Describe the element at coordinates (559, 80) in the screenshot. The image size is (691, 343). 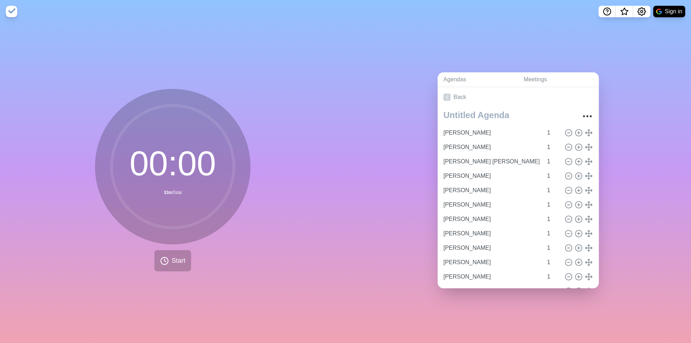
I see `a: Meetings` at that location.